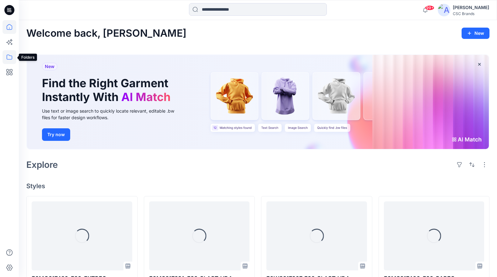 Image resolution: width=497 pixels, height=277 pixels. I want to click on a: Try now, so click(56, 134).